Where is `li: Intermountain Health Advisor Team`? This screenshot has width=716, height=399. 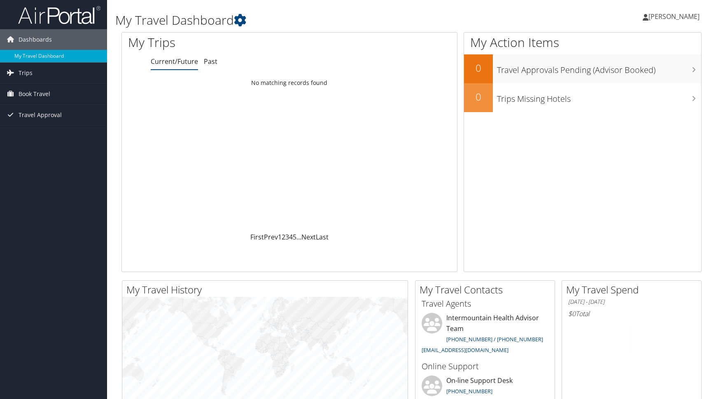
li: Intermountain Health Advisor Team is located at coordinates (485, 334).